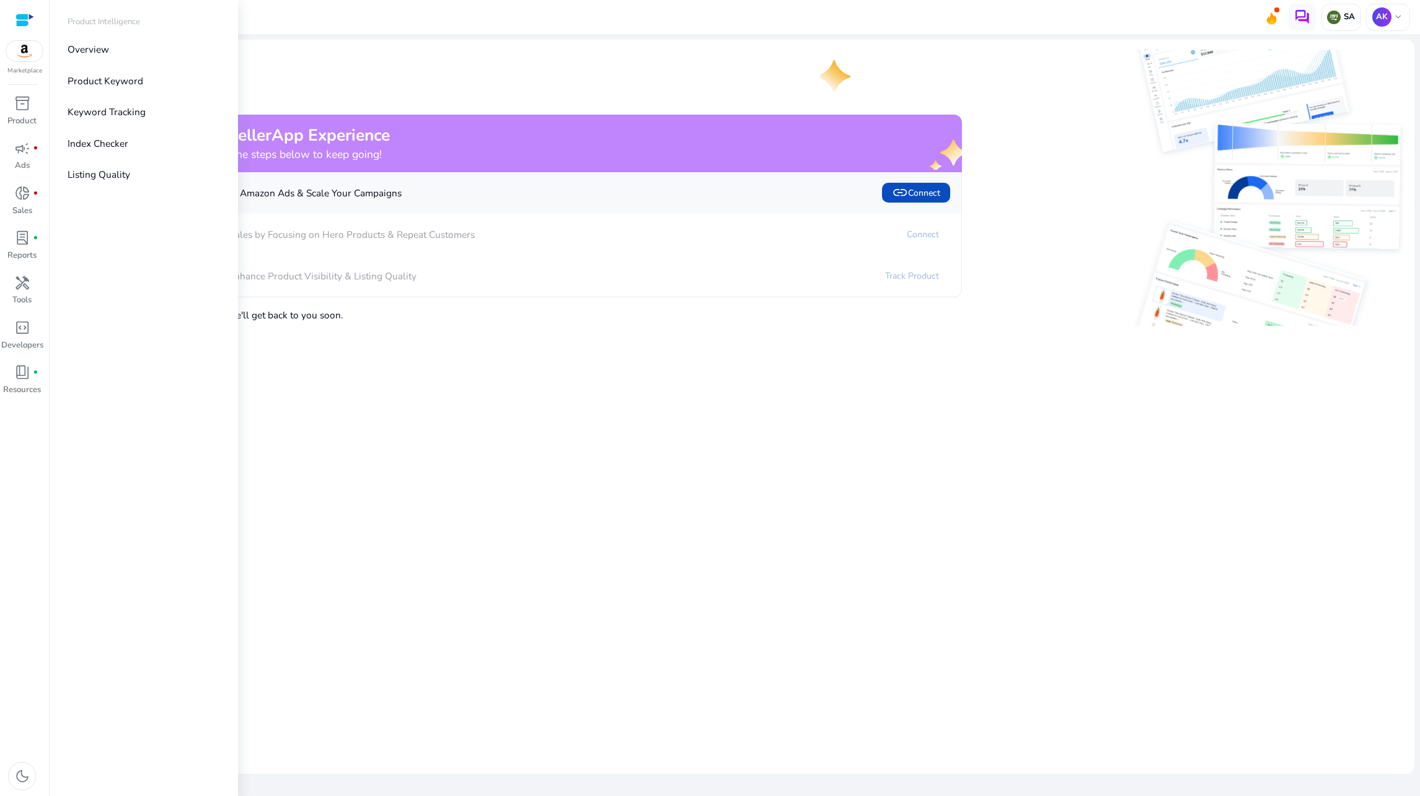 The image size is (1420, 796). I want to click on p: , and we'll get back to you soon., so click(530, 312).